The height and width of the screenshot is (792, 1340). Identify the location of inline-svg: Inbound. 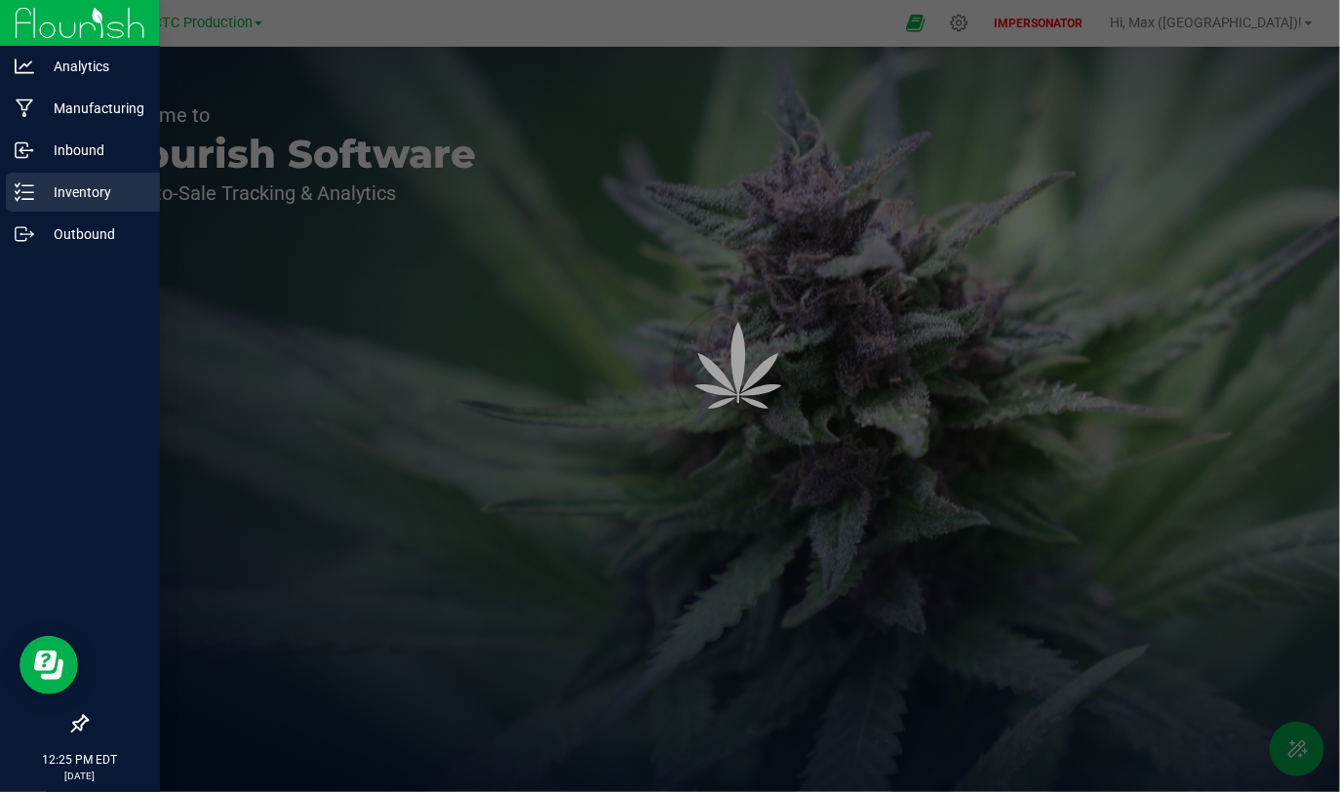
(24, 150).